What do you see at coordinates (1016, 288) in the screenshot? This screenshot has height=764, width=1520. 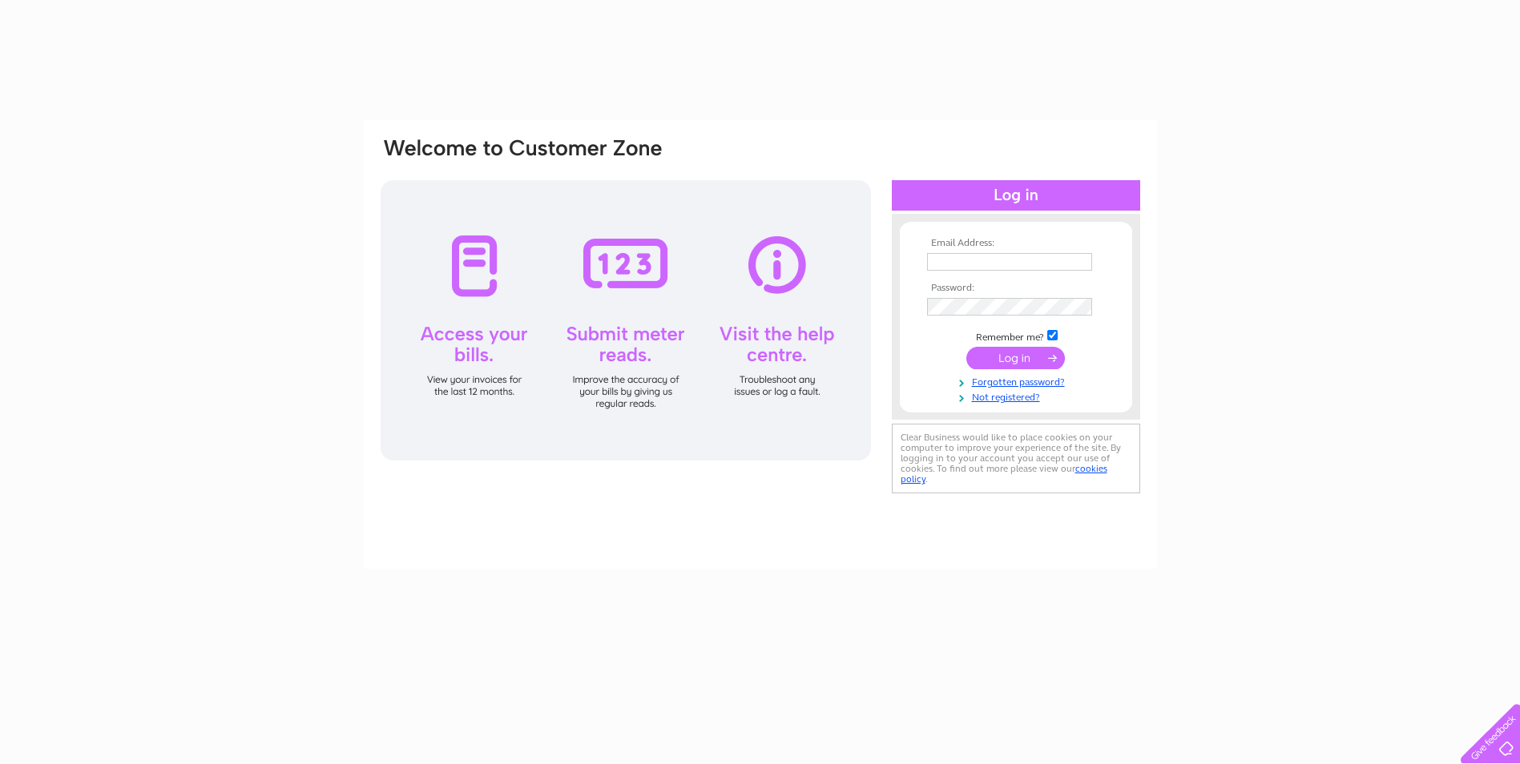 I see `th: Password:` at bounding box center [1016, 288].